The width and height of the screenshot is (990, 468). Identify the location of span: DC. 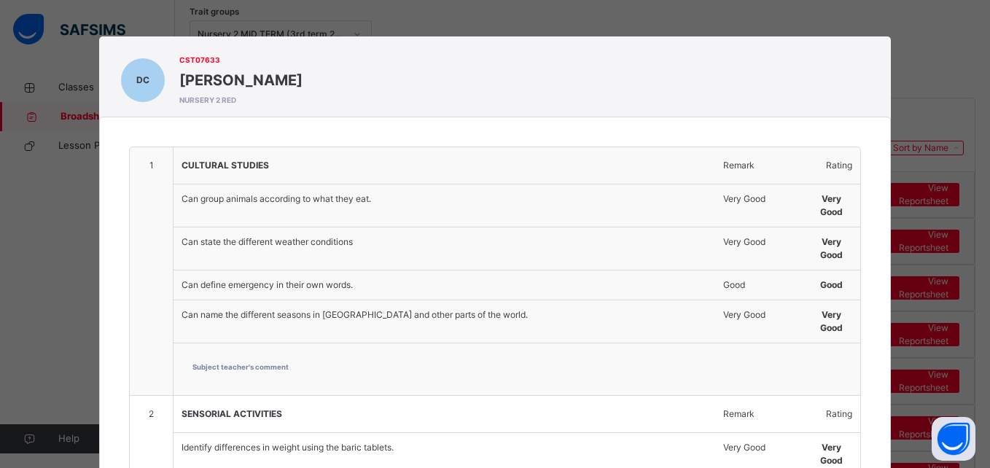
(143, 80).